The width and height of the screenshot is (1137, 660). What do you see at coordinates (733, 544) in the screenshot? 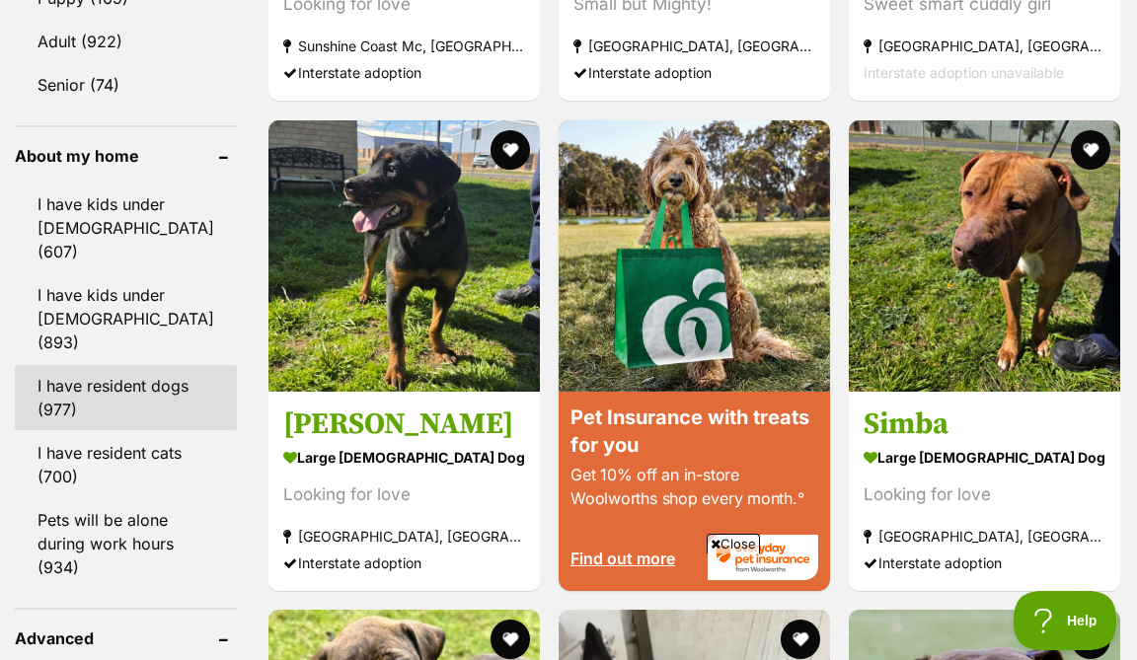
I see `span: Close` at bounding box center [733, 544].